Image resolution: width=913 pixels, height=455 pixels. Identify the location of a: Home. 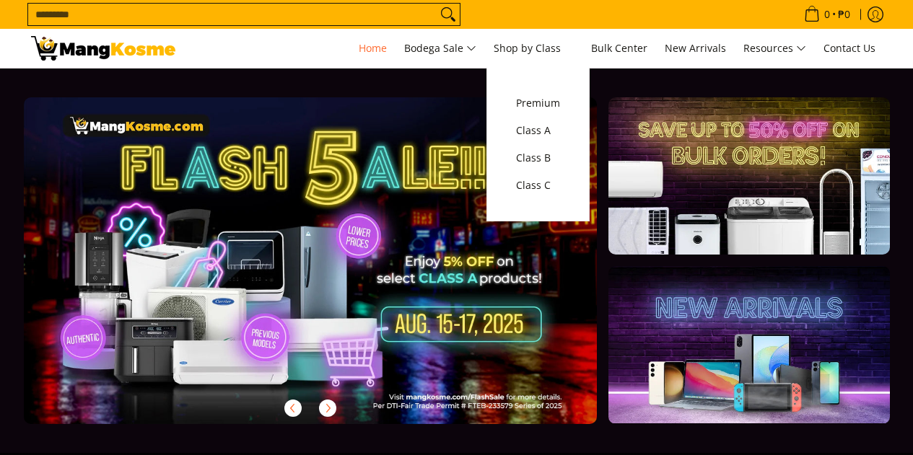
(372, 48).